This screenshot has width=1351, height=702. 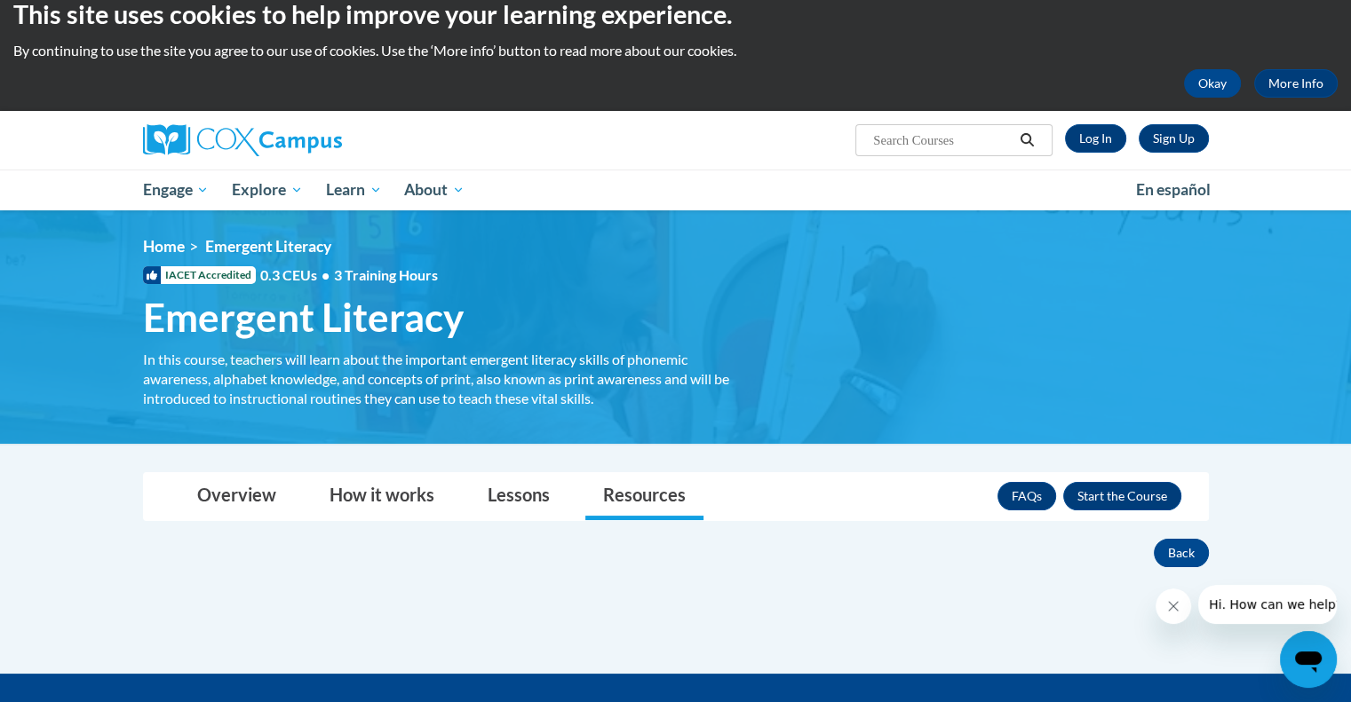 I want to click on span: 3 Training Hours, so click(x=385, y=274).